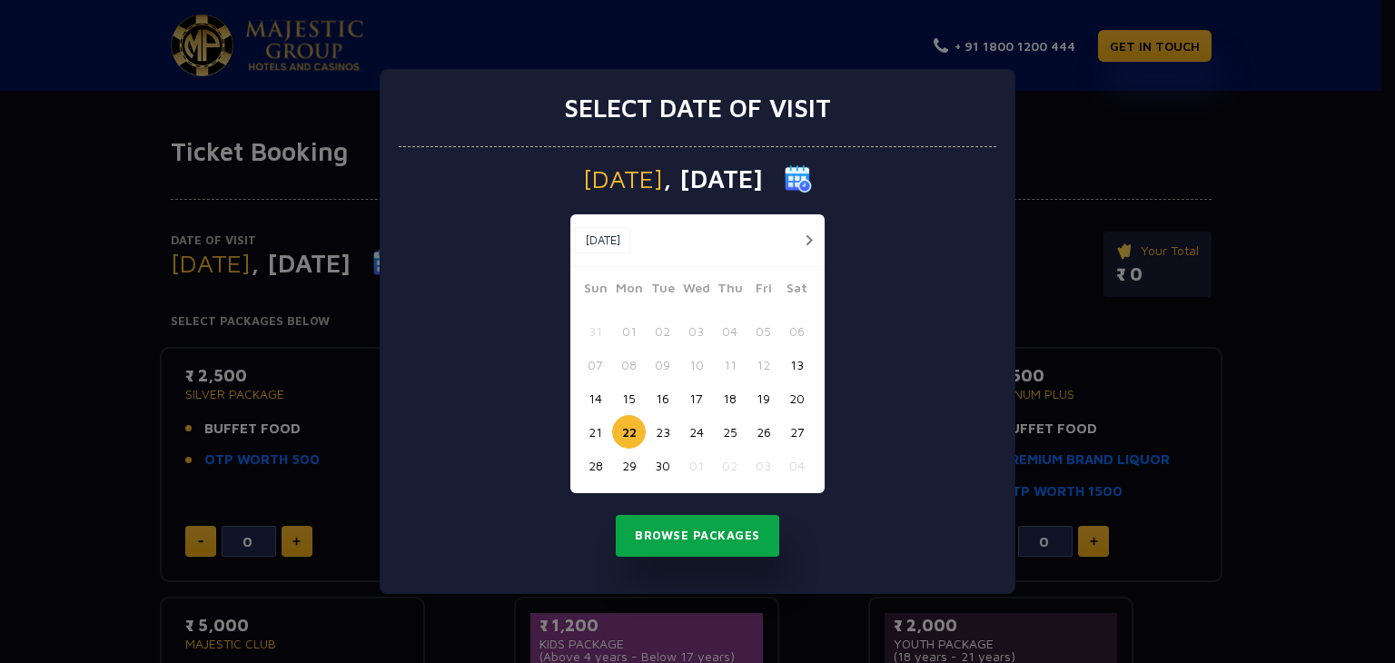 This screenshot has width=1395, height=663. What do you see at coordinates (696, 291) in the screenshot?
I see `span: Wed` at bounding box center [696, 291].